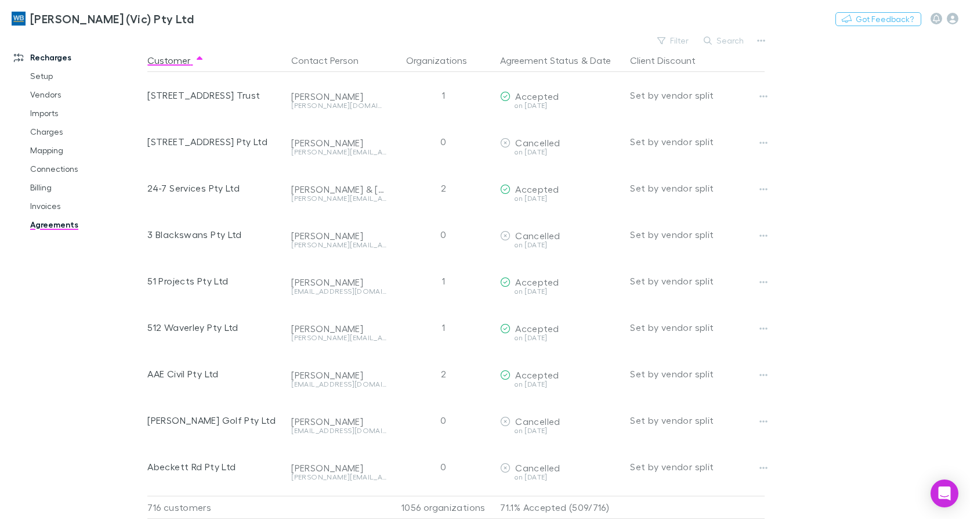  I want to click on a: Invoices, so click(86, 206).